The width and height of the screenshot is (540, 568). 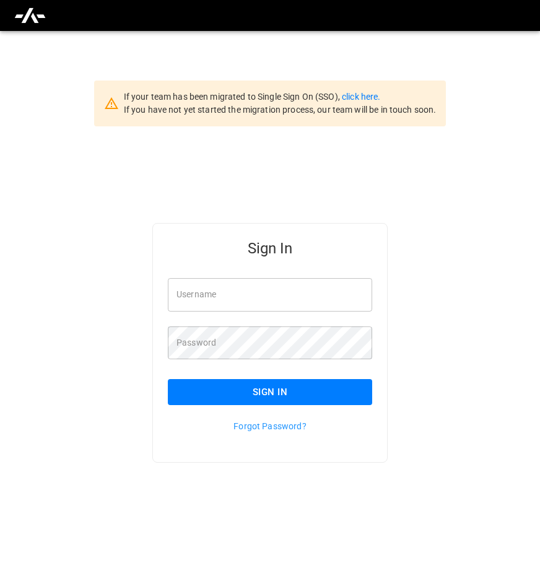 What do you see at coordinates (361, 97) in the screenshot?
I see `a: click here.` at bounding box center [361, 97].